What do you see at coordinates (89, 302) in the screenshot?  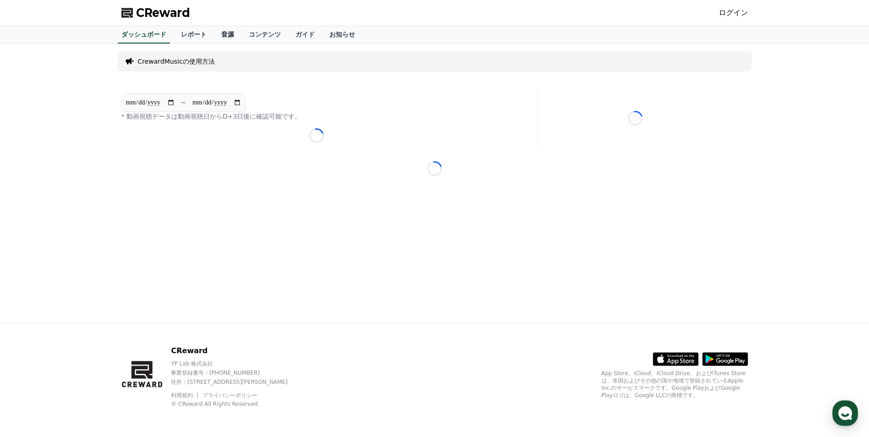 I see `a: Messages` at bounding box center [89, 302].